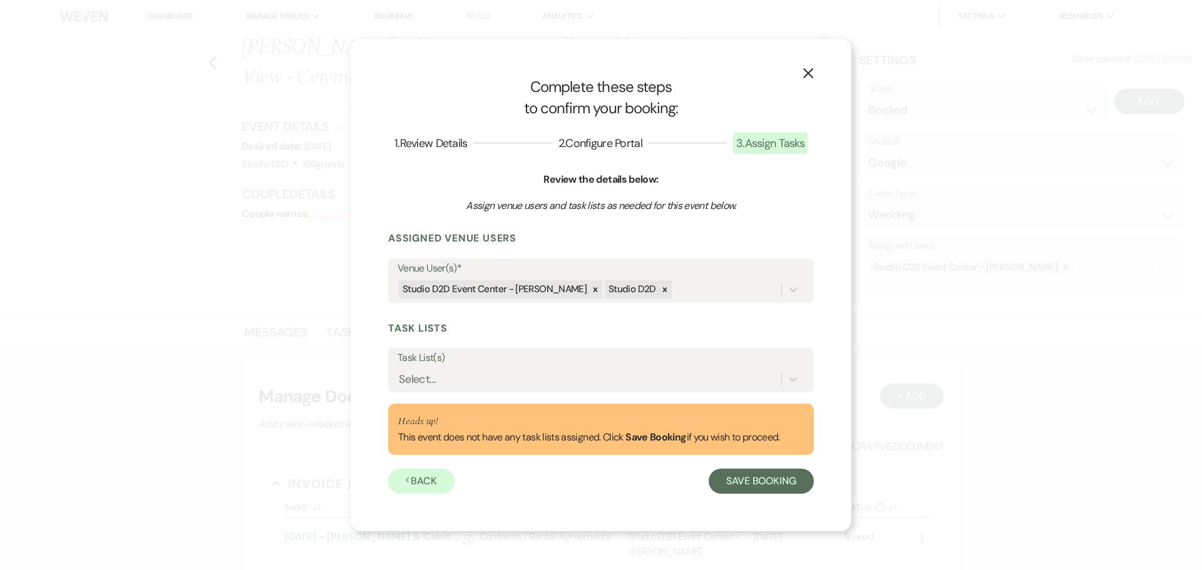 This screenshot has height=570, width=1202. Describe the element at coordinates (421, 481) in the screenshot. I see `button: Back` at that location.